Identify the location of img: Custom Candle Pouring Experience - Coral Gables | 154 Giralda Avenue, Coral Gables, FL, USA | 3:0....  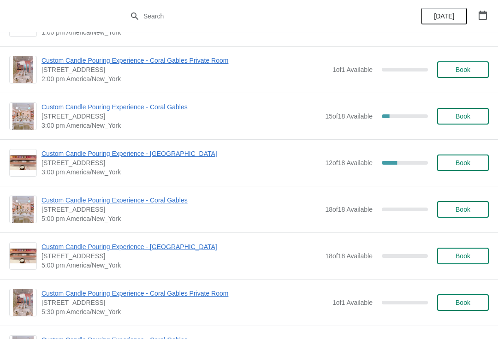
(23, 116).